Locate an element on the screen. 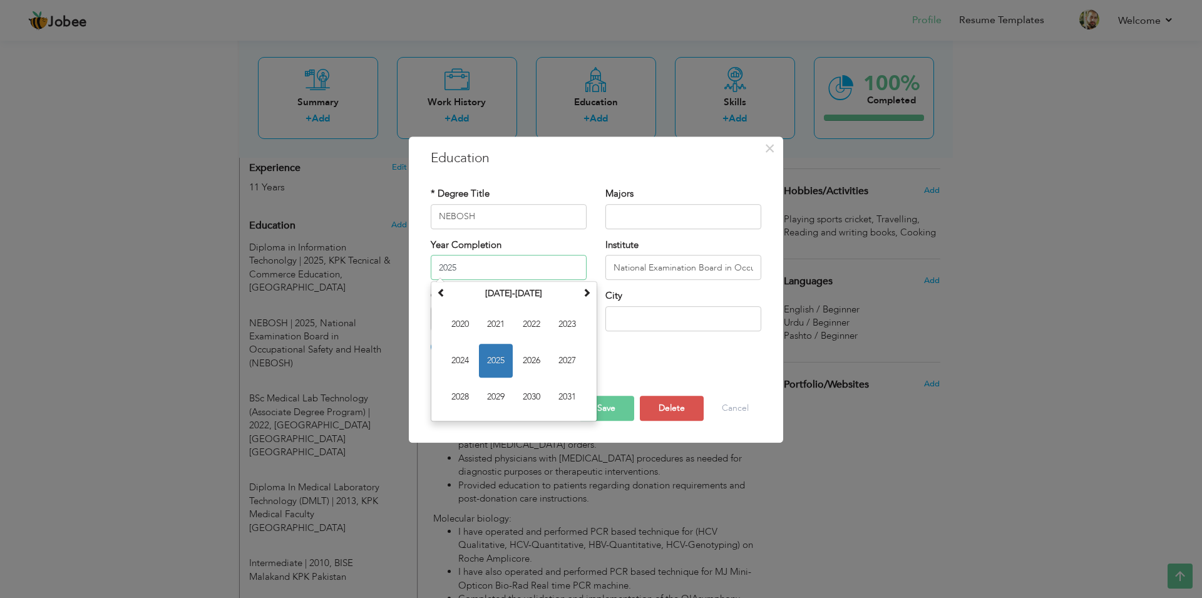 This screenshot has width=1202, height=598. span: Next Decade is located at coordinates (587, 292).